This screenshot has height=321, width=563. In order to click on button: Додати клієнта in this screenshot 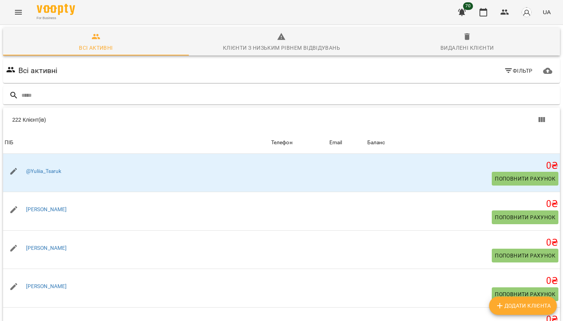, I will do `click(523, 306)`.